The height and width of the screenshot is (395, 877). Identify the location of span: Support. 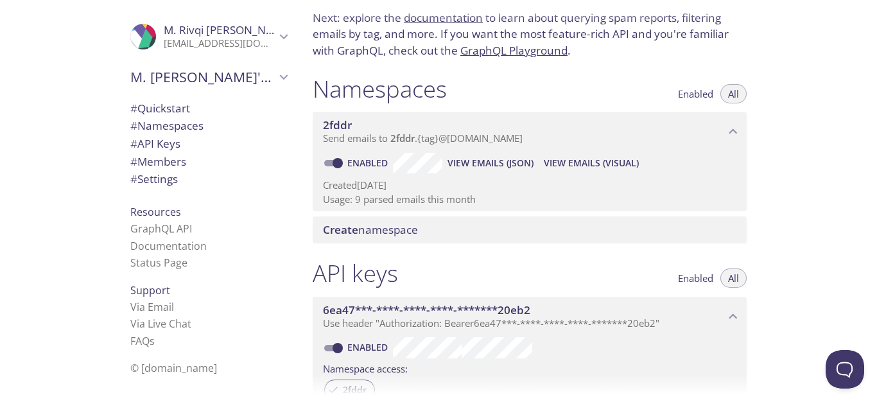
(150, 290).